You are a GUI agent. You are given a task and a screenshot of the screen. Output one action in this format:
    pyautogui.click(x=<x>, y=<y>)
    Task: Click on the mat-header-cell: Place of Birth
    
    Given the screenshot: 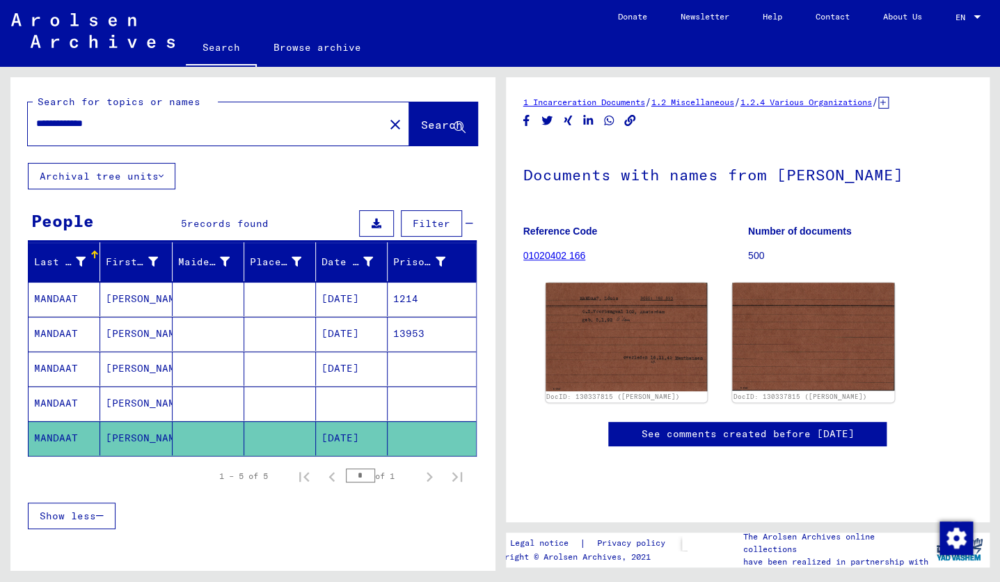 What is the action you would take?
    pyautogui.click(x=280, y=262)
    